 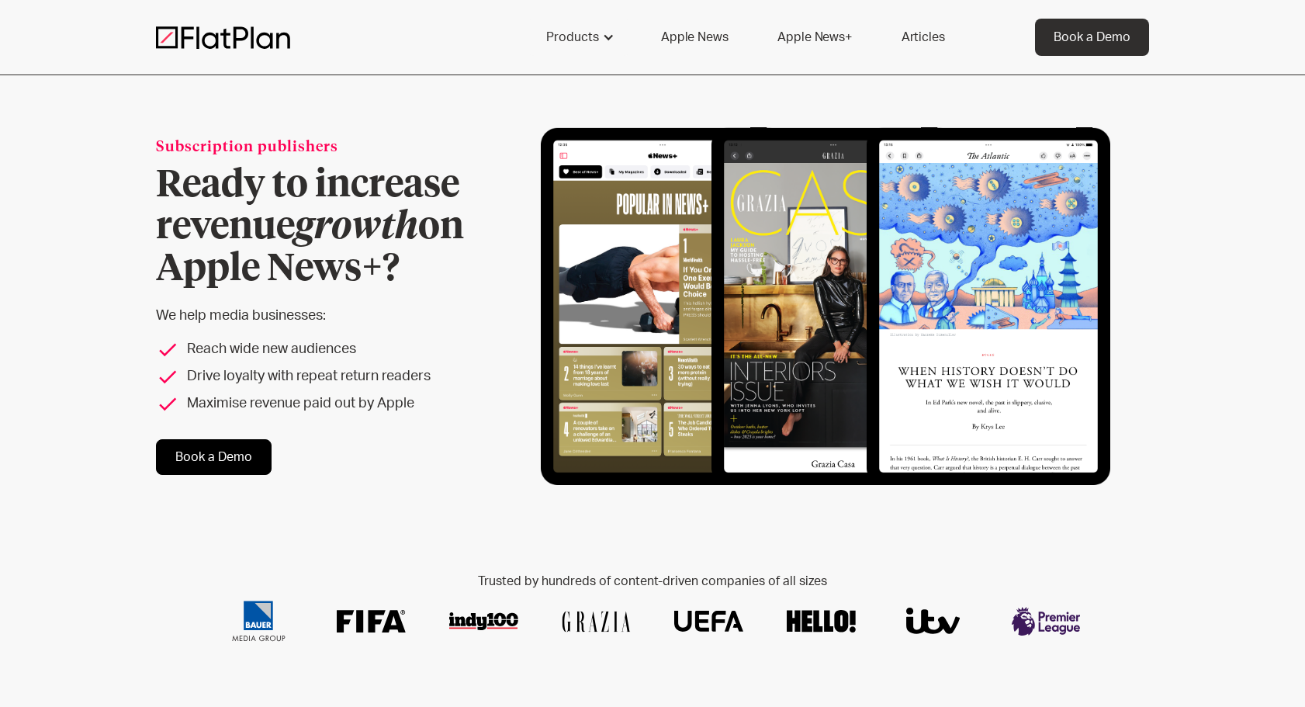 What do you see at coordinates (334, 316) in the screenshot?
I see `p: We help media businesses:` at bounding box center [334, 316].